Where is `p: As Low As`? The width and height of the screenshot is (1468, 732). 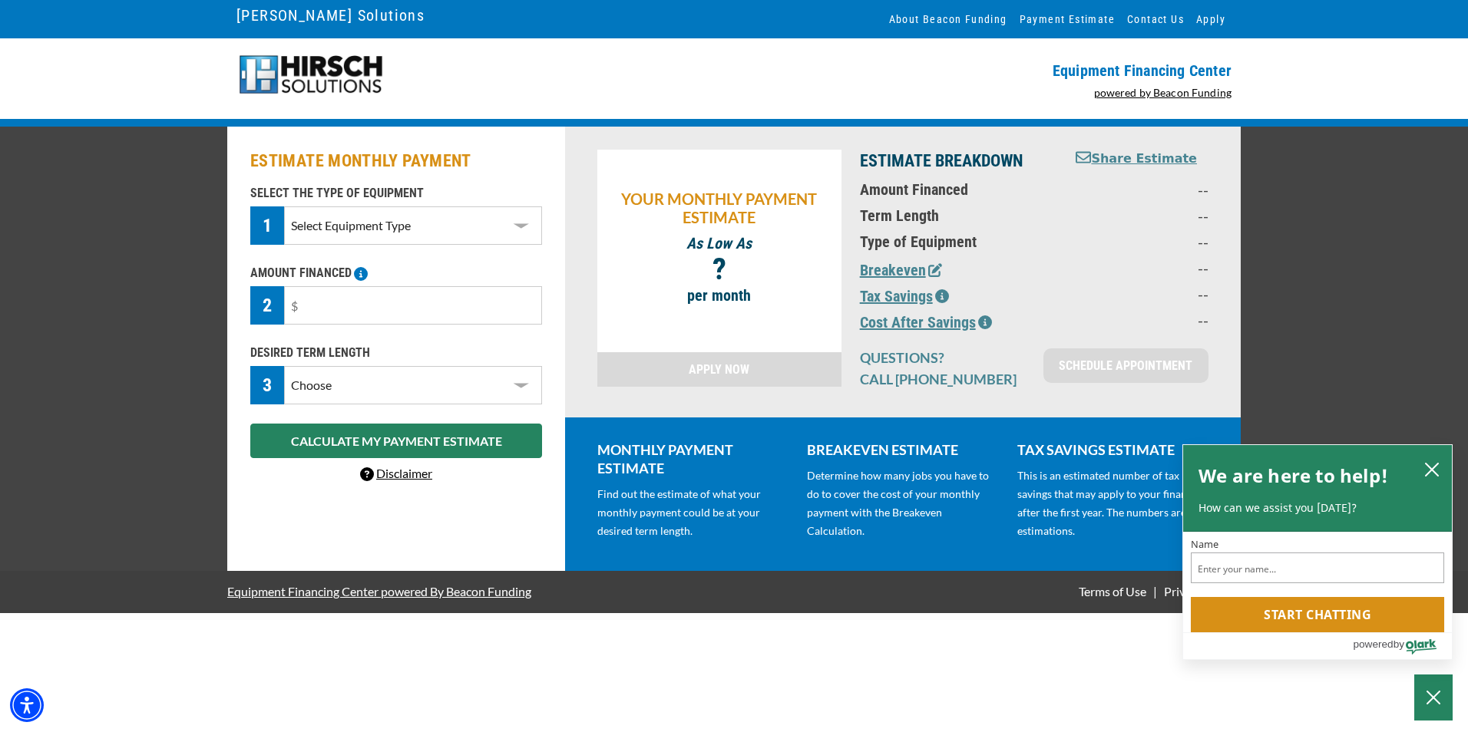
p: As Low As is located at coordinates (719, 243).